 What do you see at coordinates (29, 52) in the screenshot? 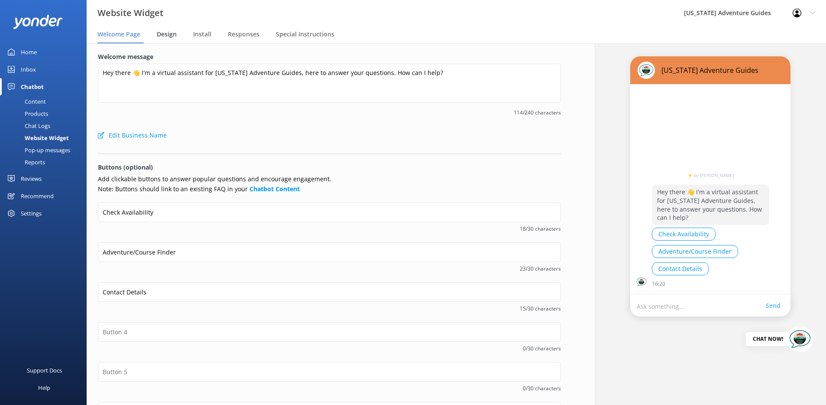
I see `div: Home` at bounding box center [29, 52].